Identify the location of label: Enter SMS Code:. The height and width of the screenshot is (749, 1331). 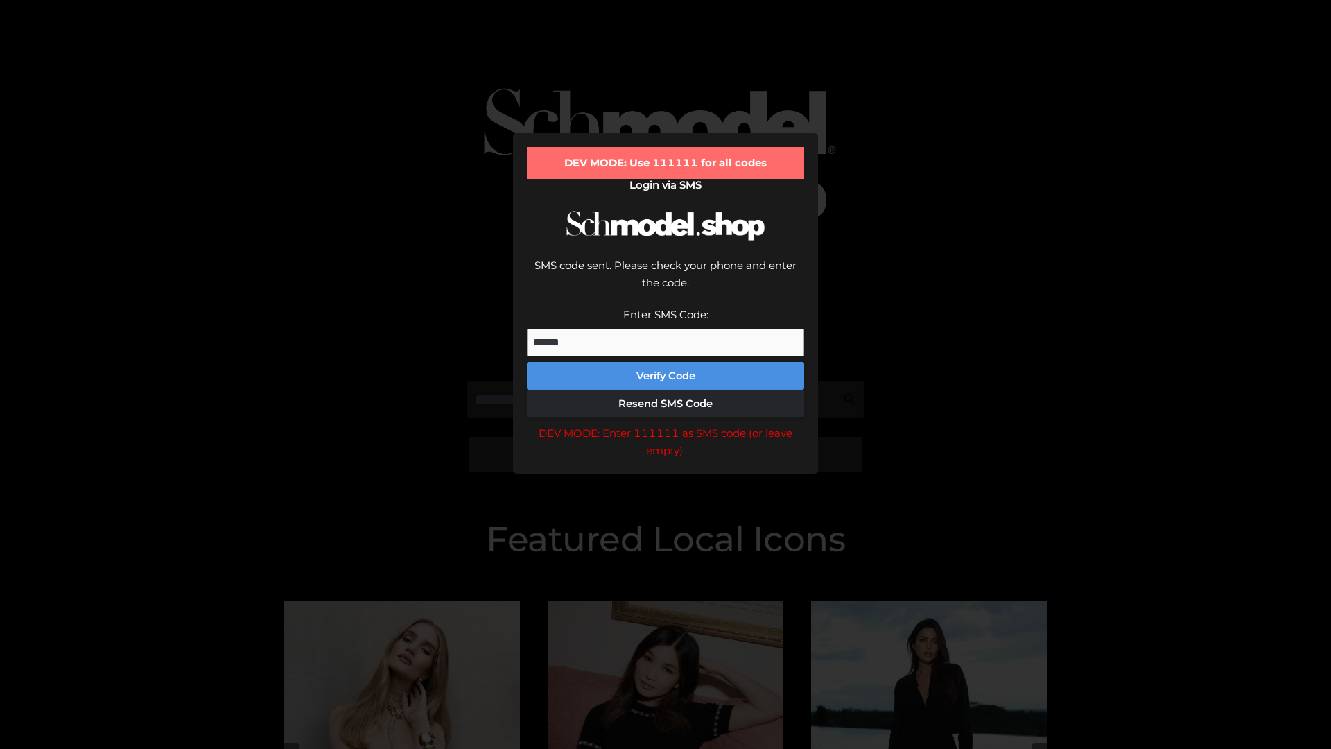
(665, 314).